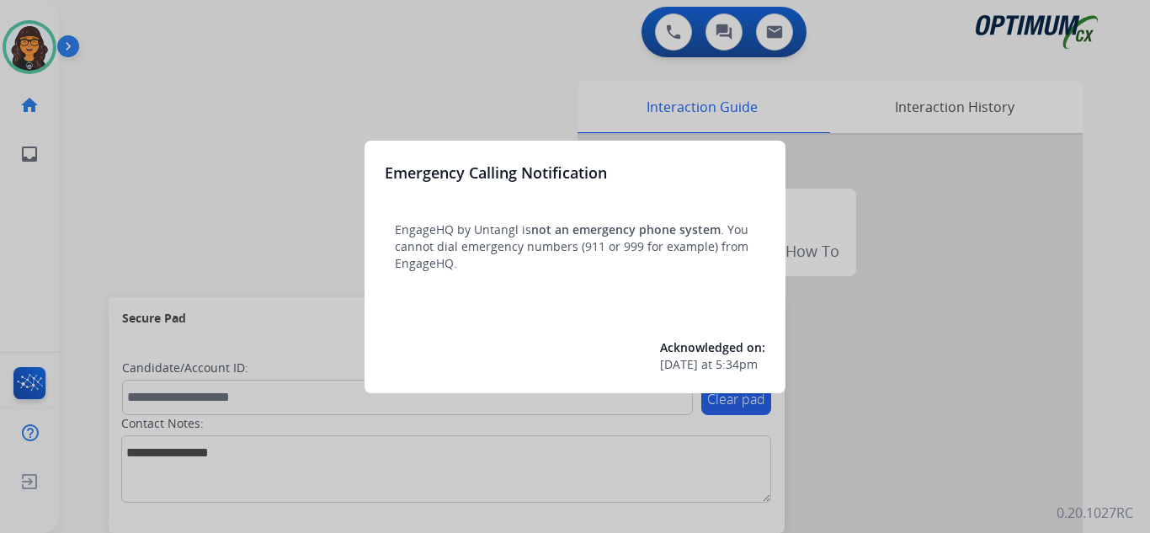 The width and height of the screenshot is (1150, 533). What do you see at coordinates (1094, 513) in the screenshot?
I see `p: 0.20.1027RC` at bounding box center [1094, 513].